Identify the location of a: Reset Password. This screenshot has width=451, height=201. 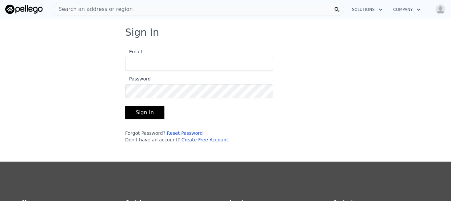
(185, 133).